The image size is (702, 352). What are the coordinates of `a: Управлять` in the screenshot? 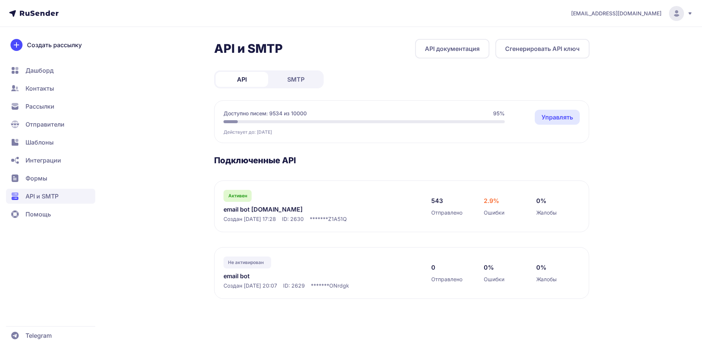 It's located at (557, 117).